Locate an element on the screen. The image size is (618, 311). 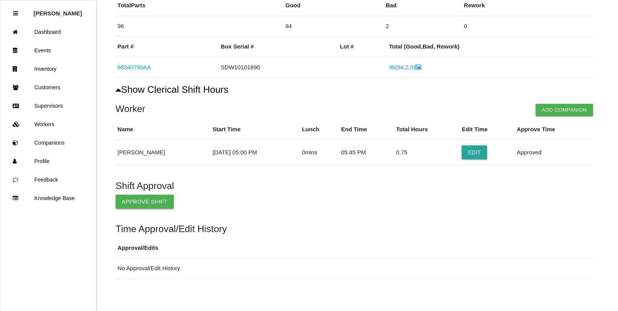
h4: Worker is located at coordinates (354, 109).